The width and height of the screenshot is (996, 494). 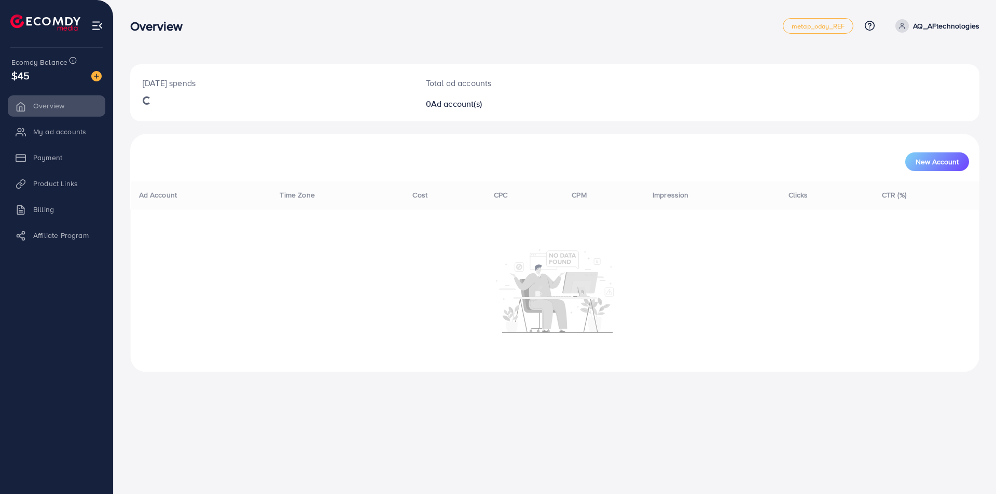 What do you see at coordinates (937, 162) in the screenshot?
I see `span: New Account` at bounding box center [937, 162].